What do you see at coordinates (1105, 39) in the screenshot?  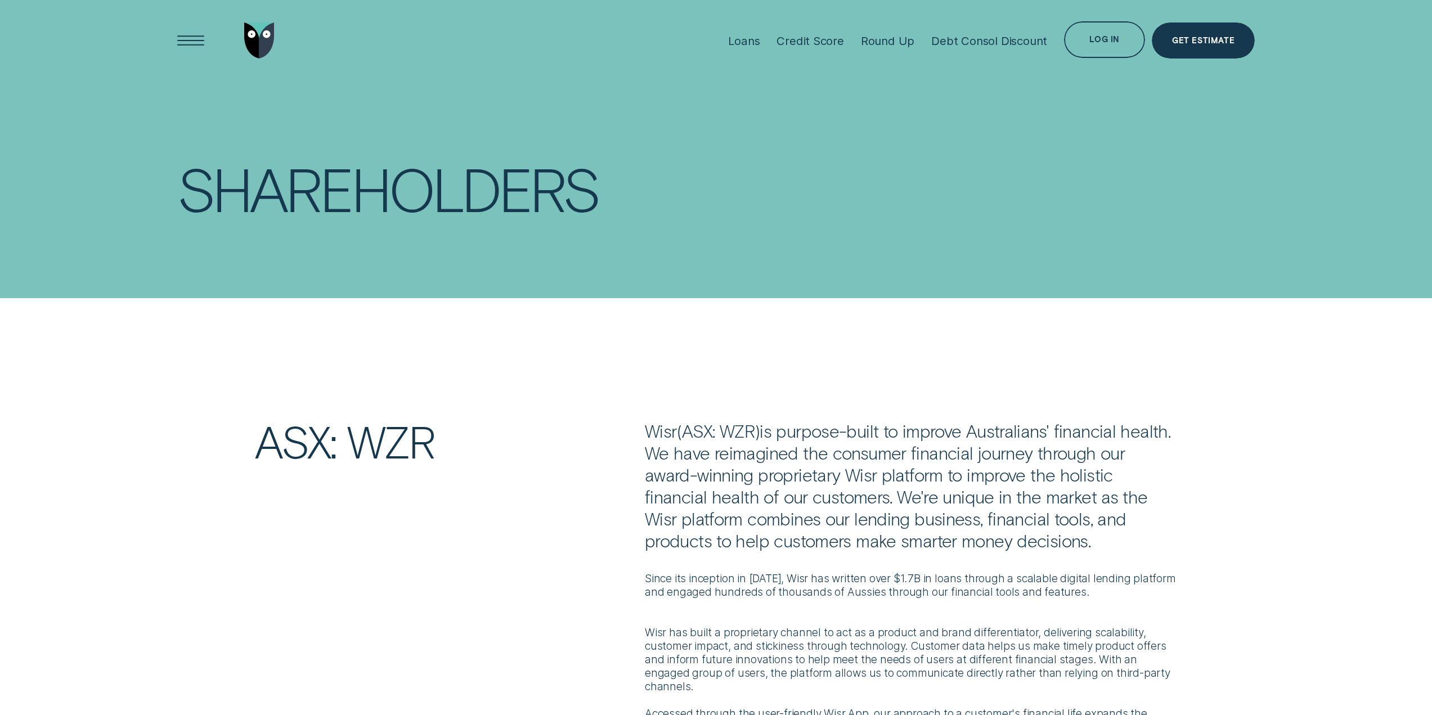 I see `button: Log in` at bounding box center [1105, 39].